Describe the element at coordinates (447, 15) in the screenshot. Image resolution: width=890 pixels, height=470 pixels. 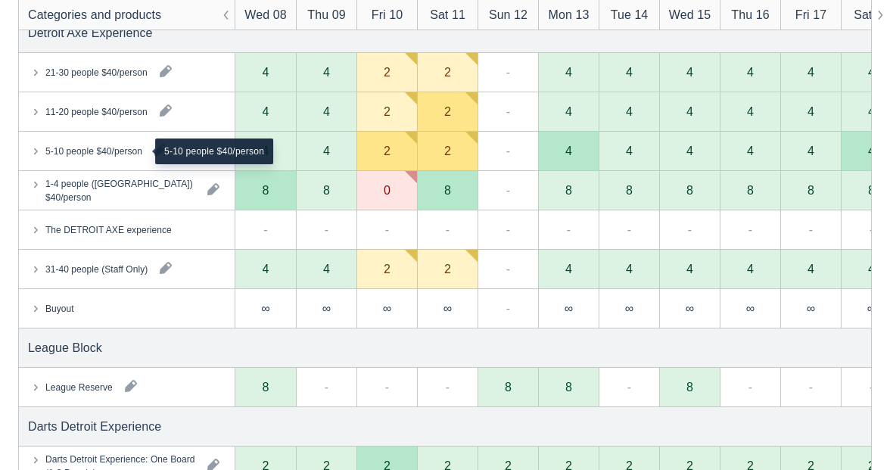
I see `div: Sat 11` at that location.